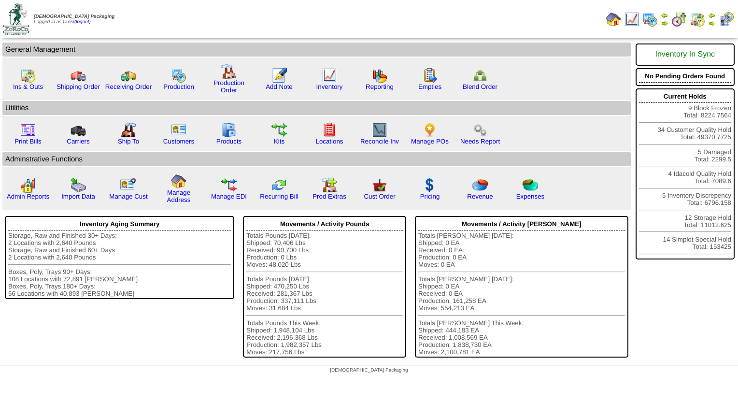 Image resolution: width=738 pixels, height=403 pixels. Describe the element at coordinates (179, 196) in the screenshot. I see `a: Manage Address` at that location.